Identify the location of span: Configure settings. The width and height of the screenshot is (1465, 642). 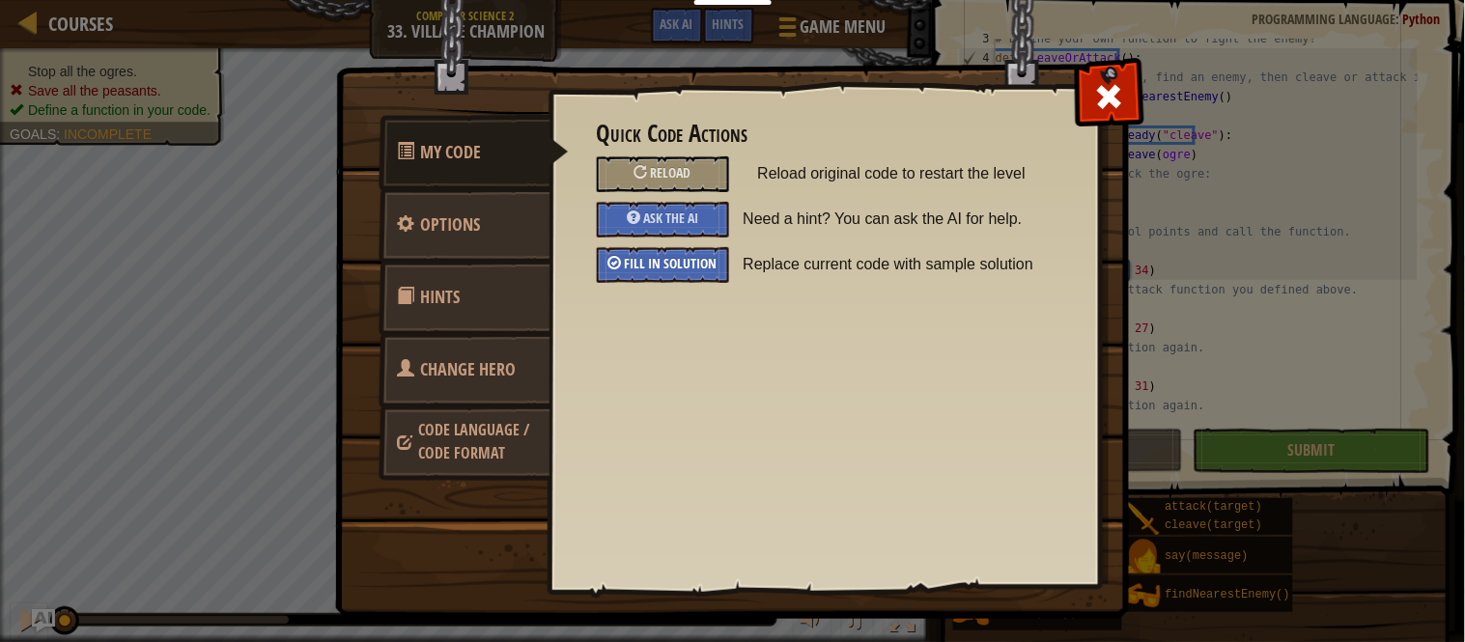
(451, 224).